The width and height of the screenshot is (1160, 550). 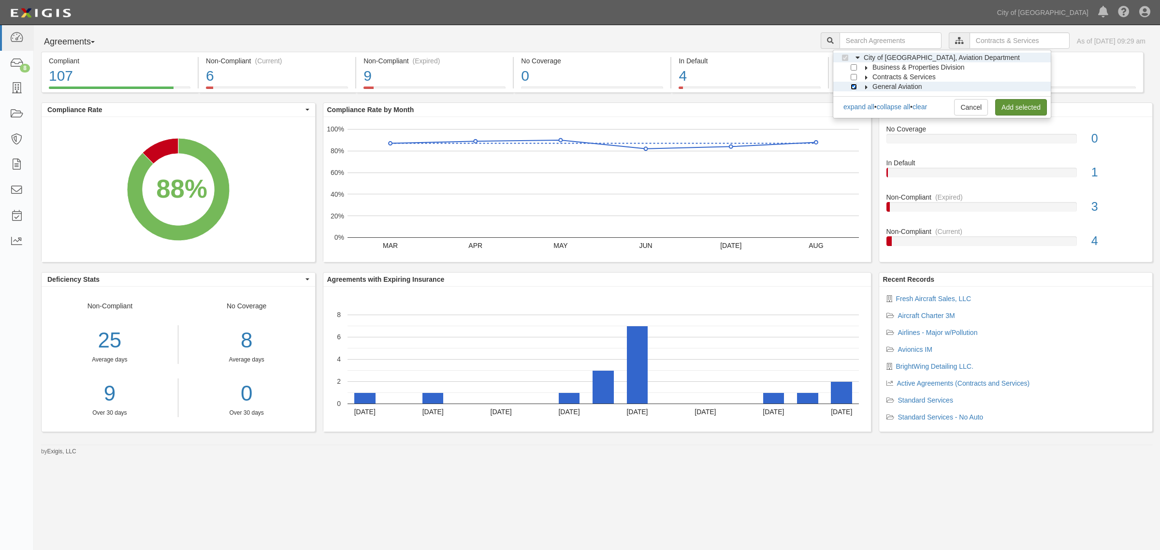 What do you see at coordinates (119, 76) in the screenshot?
I see `div: 107` at bounding box center [119, 76].